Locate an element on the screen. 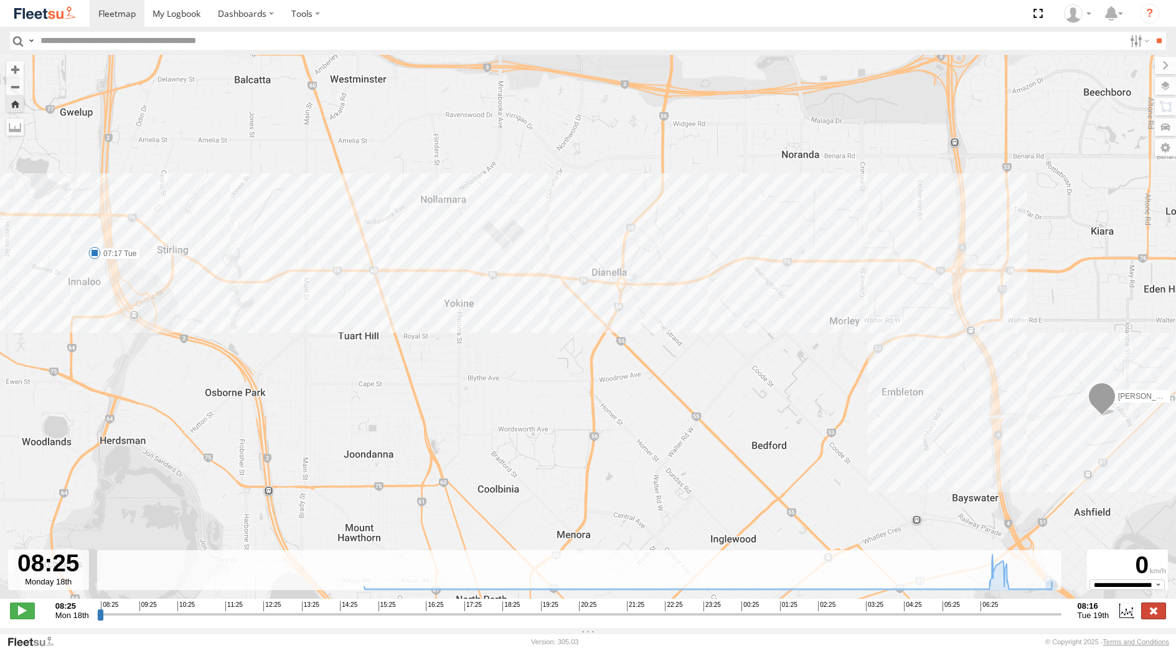 Image resolution: width=1176 pixels, height=648 pixels. span: 20:25 is located at coordinates (588, 606).